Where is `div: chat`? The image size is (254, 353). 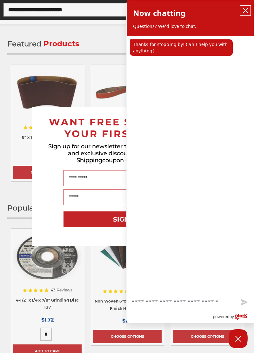 div: chat is located at coordinates (190, 165).